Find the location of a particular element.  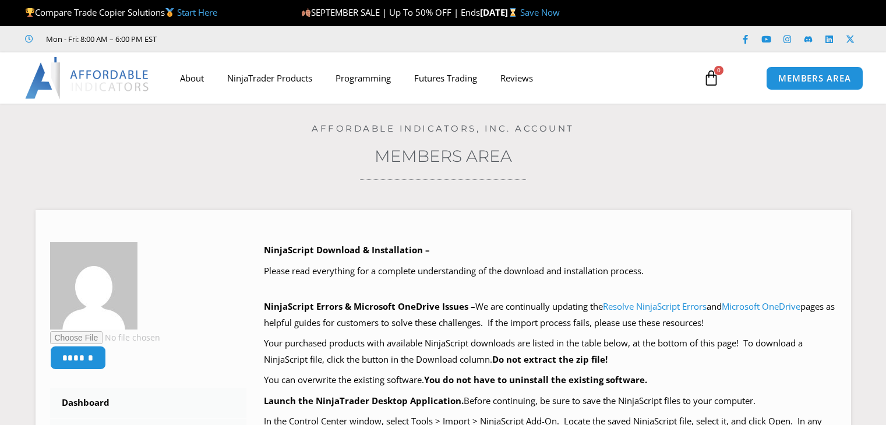

span: SEPTEMBER SALE | Up To 50% OFF | Ends is located at coordinates (390, 12).